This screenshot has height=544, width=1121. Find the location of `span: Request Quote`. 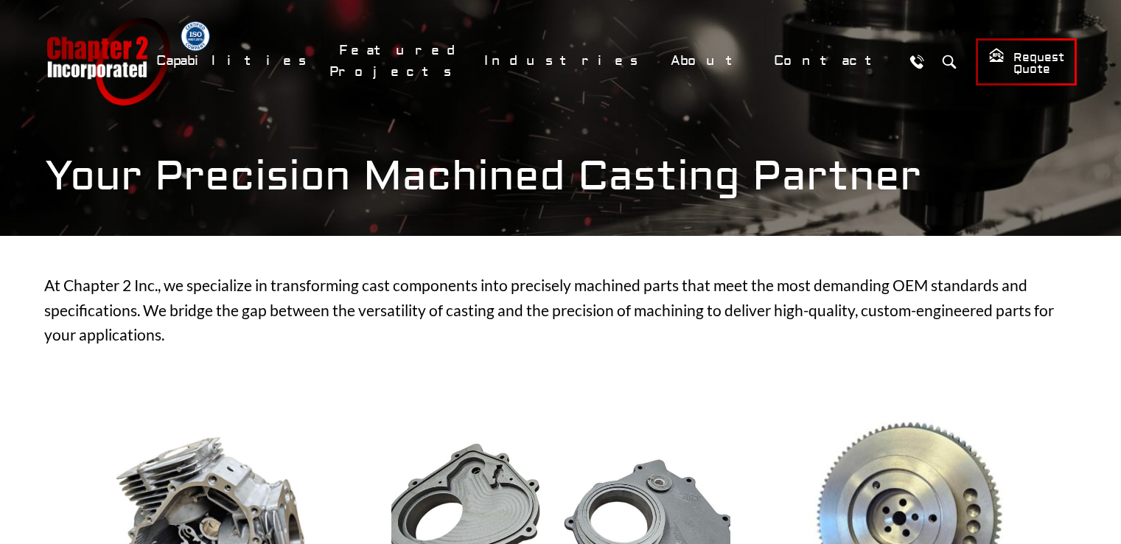

span: Request Quote is located at coordinates (1026, 62).